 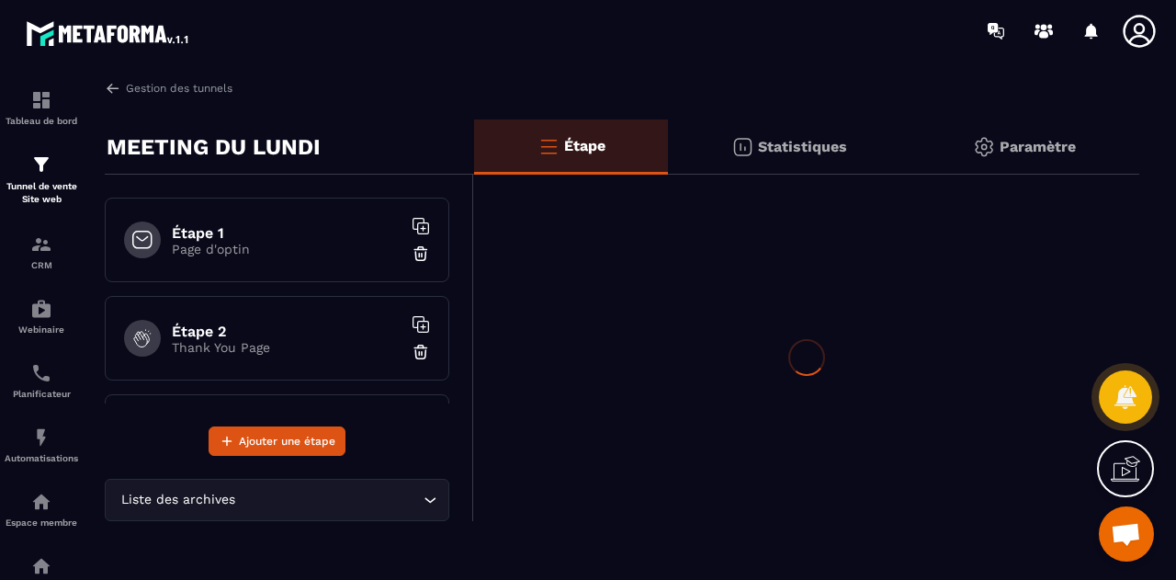 I want to click on a: Ouvrir le chat, so click(x=1127, y=534).